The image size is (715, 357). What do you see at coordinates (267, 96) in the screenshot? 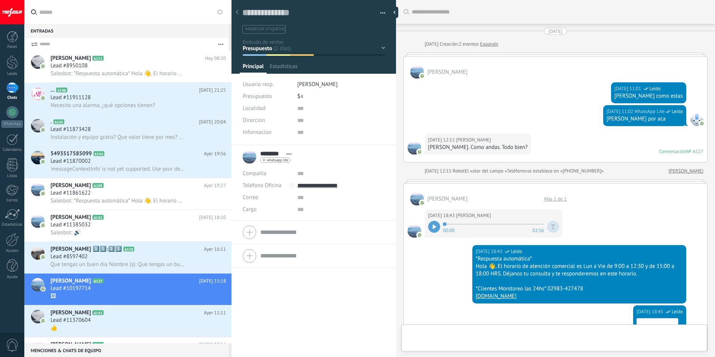
I see `div: Presupuesto` at bounding box center [267, 96].